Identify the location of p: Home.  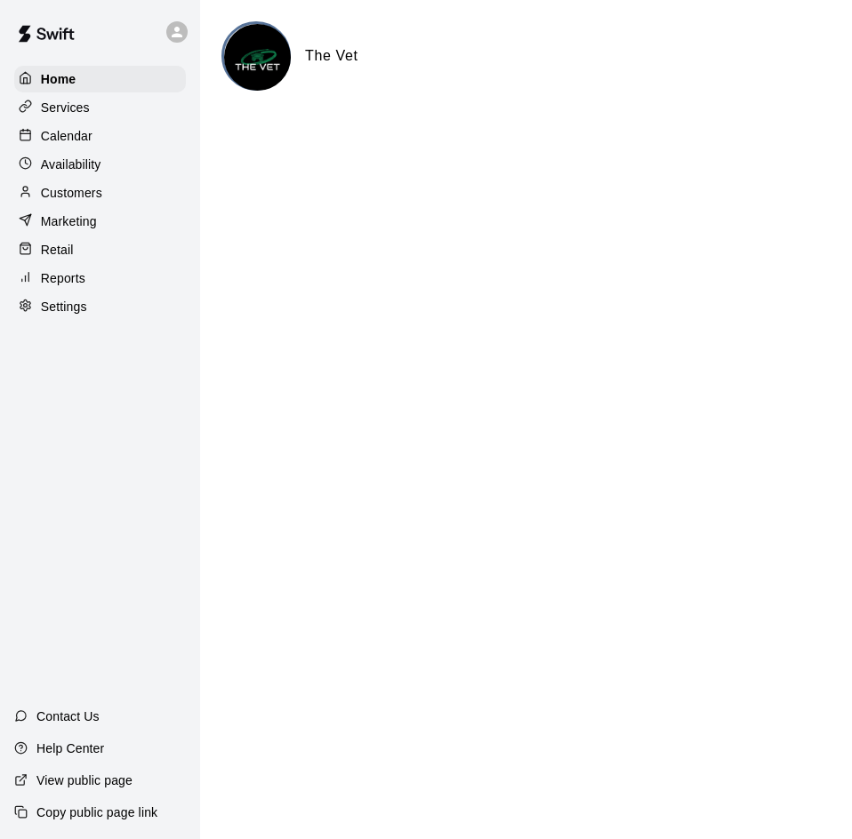
(59, 79).